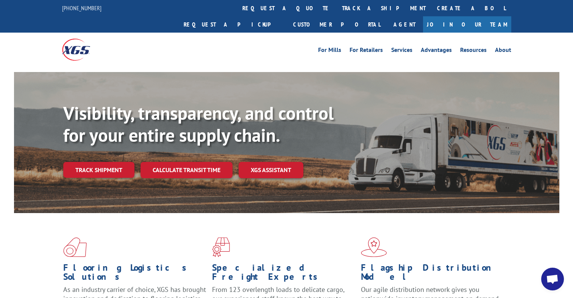 This screenshot has height=298, width=573. Describe the element at coordinates (366, 51) in the screenshot. I see `a: For Retailers` at that location.